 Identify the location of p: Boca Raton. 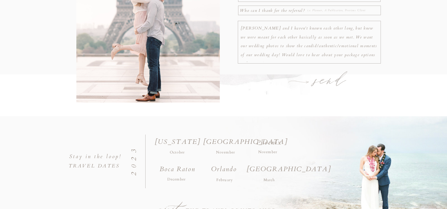
(177, 172).